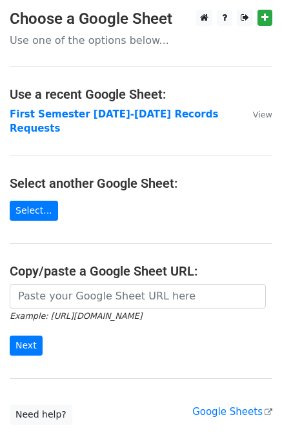  I want to click on h4: Select another Google Sheet:, so click(141, 183).